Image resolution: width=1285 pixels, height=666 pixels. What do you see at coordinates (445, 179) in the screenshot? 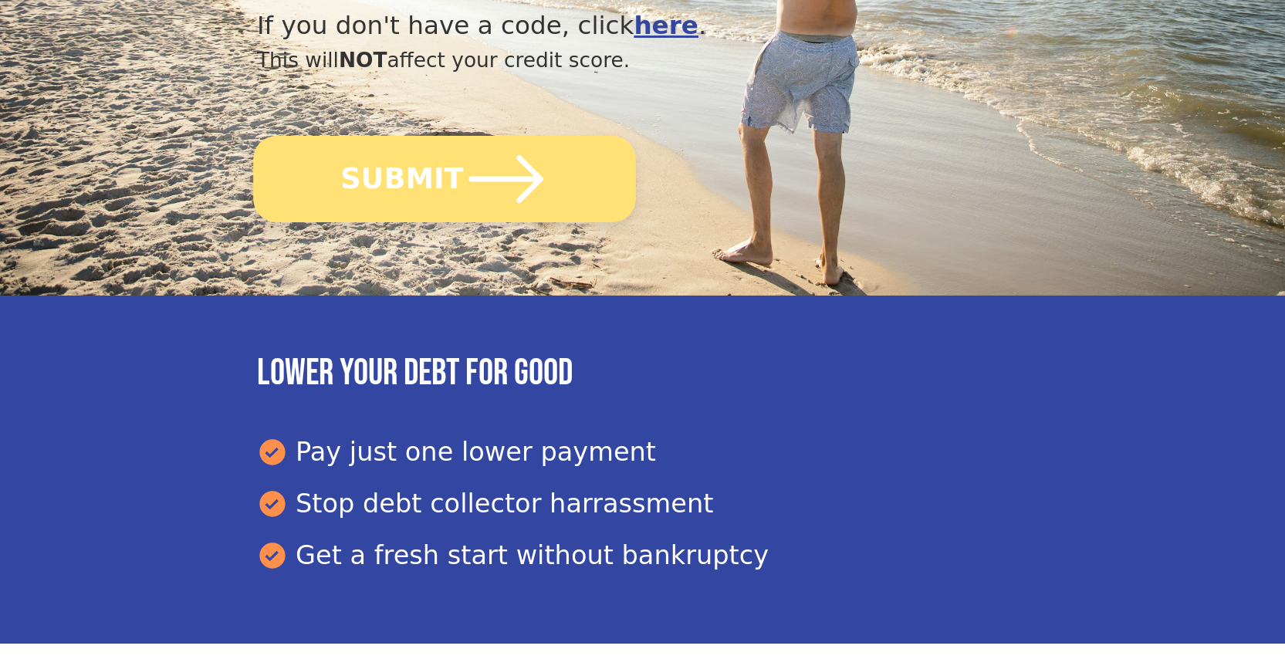
I see `button: SUBMIT` at bounding box center [445, 179].